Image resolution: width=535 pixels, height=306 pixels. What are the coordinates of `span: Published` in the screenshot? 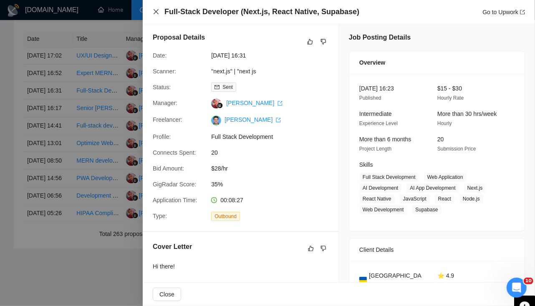 It's located at (370, 98).